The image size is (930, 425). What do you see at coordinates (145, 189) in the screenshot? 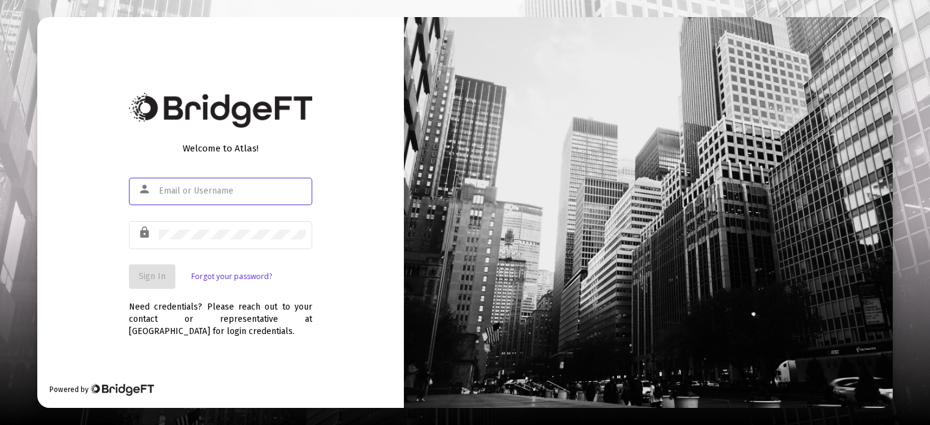
I see `mat-icon: person` at bounding box center [145, 189].